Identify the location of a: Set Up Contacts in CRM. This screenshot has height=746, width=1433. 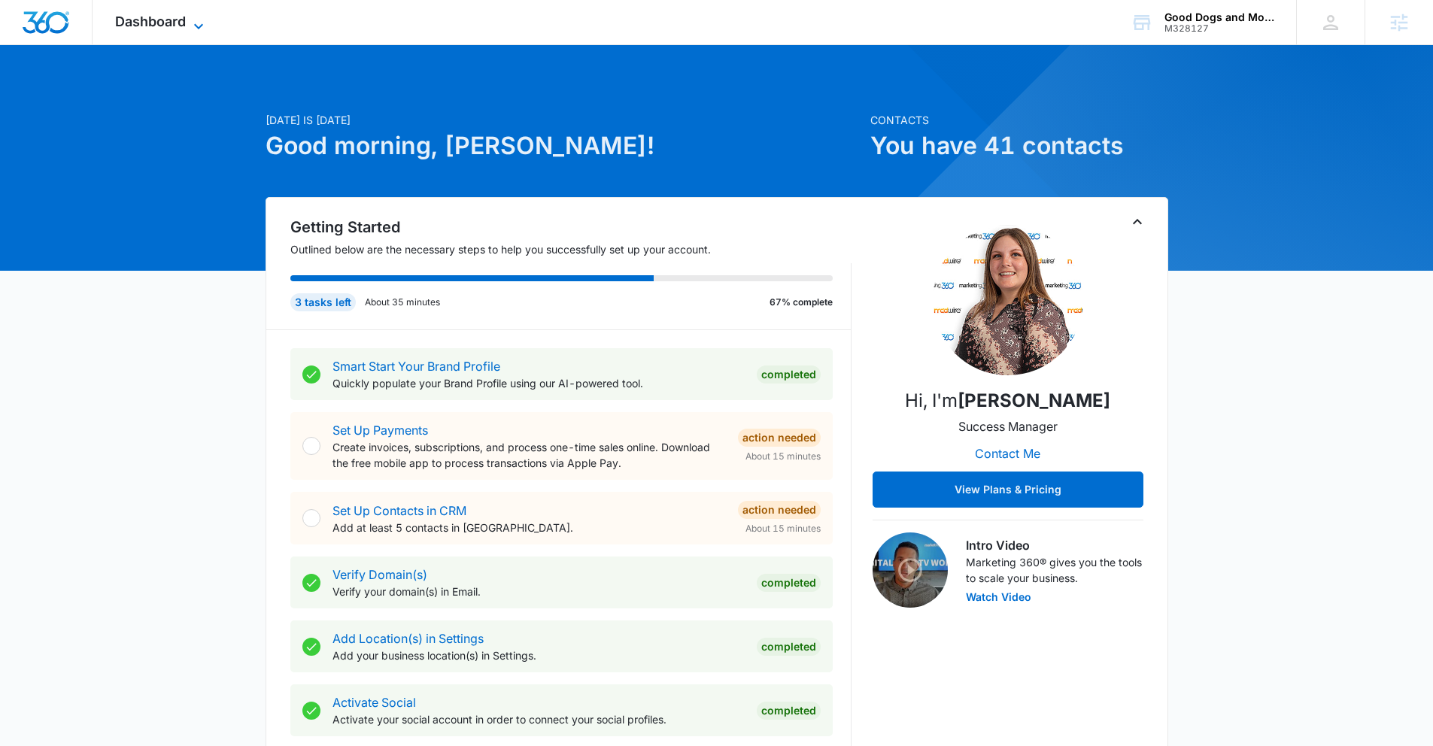
(400, 511).